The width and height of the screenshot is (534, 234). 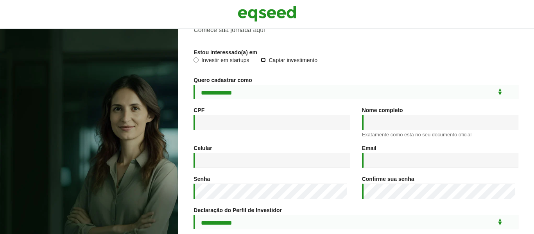 What do you see at coordinates (388, 179) in the screenshot?
I see `label: Confirme sua senha` at bounding box center [388, 179].